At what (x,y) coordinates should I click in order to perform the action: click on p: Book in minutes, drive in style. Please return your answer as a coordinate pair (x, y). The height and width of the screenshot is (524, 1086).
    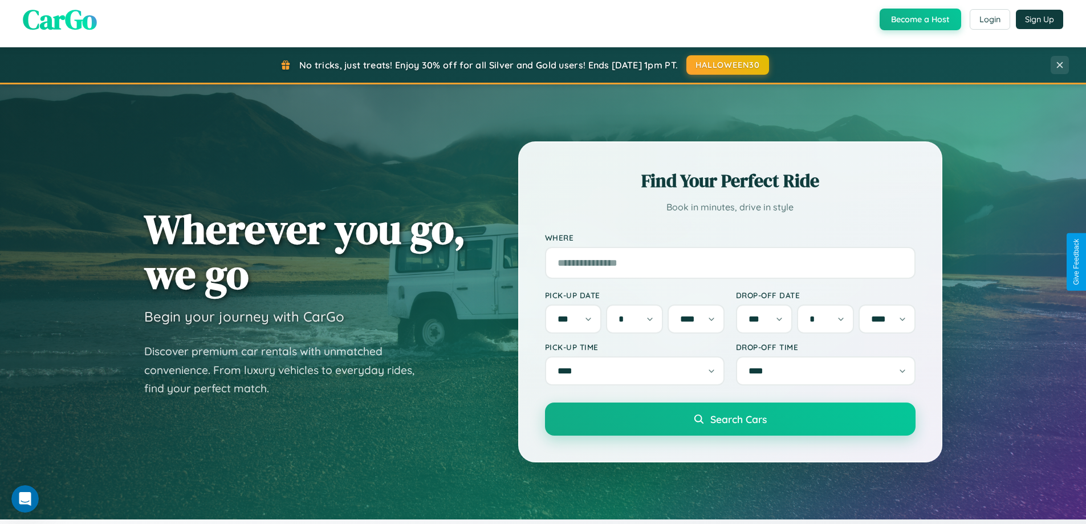
    Looking at the image, I should click on (730, 207).